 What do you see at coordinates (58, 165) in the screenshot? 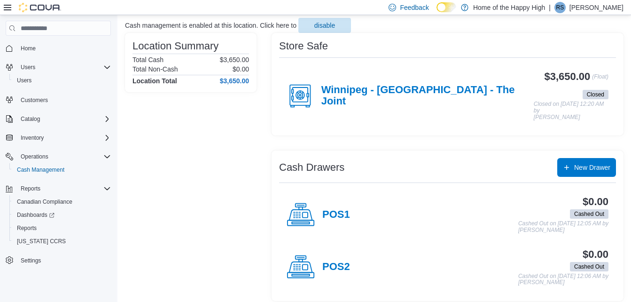
I see `nav: Complex example` at bounding box center [58, 165].